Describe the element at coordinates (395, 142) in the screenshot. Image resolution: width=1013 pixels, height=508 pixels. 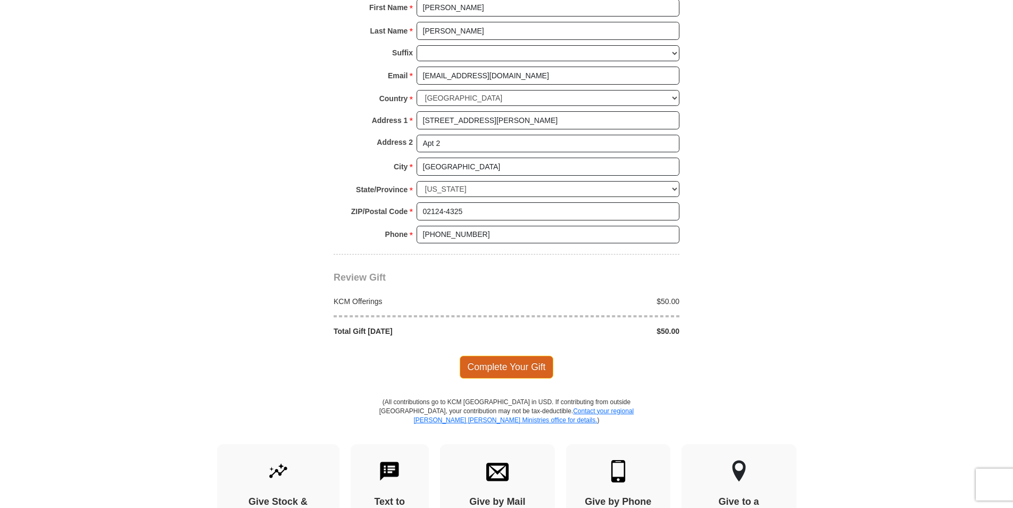
I see `strong: Address 2` at that location.